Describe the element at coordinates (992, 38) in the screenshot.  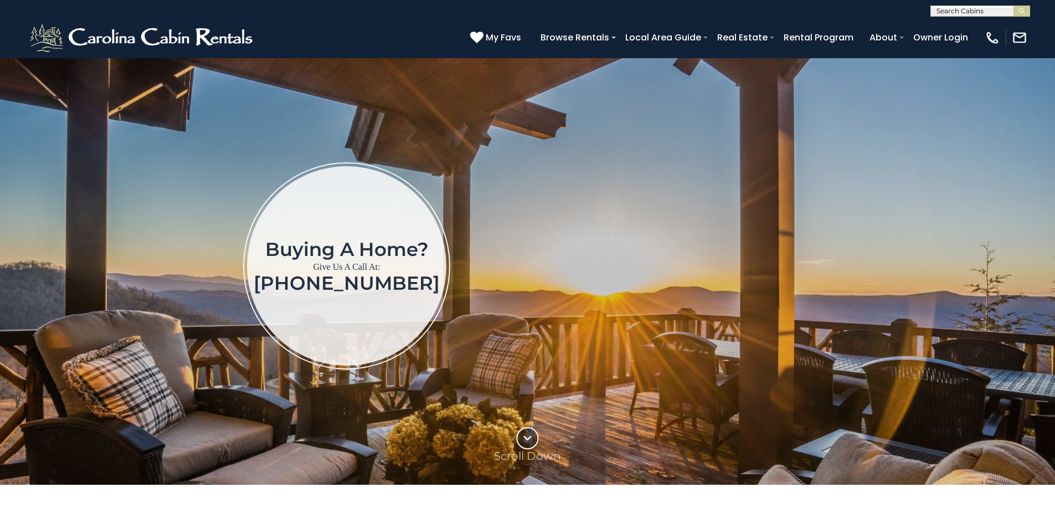
I see `img: phone-regular-white.png` at that location.